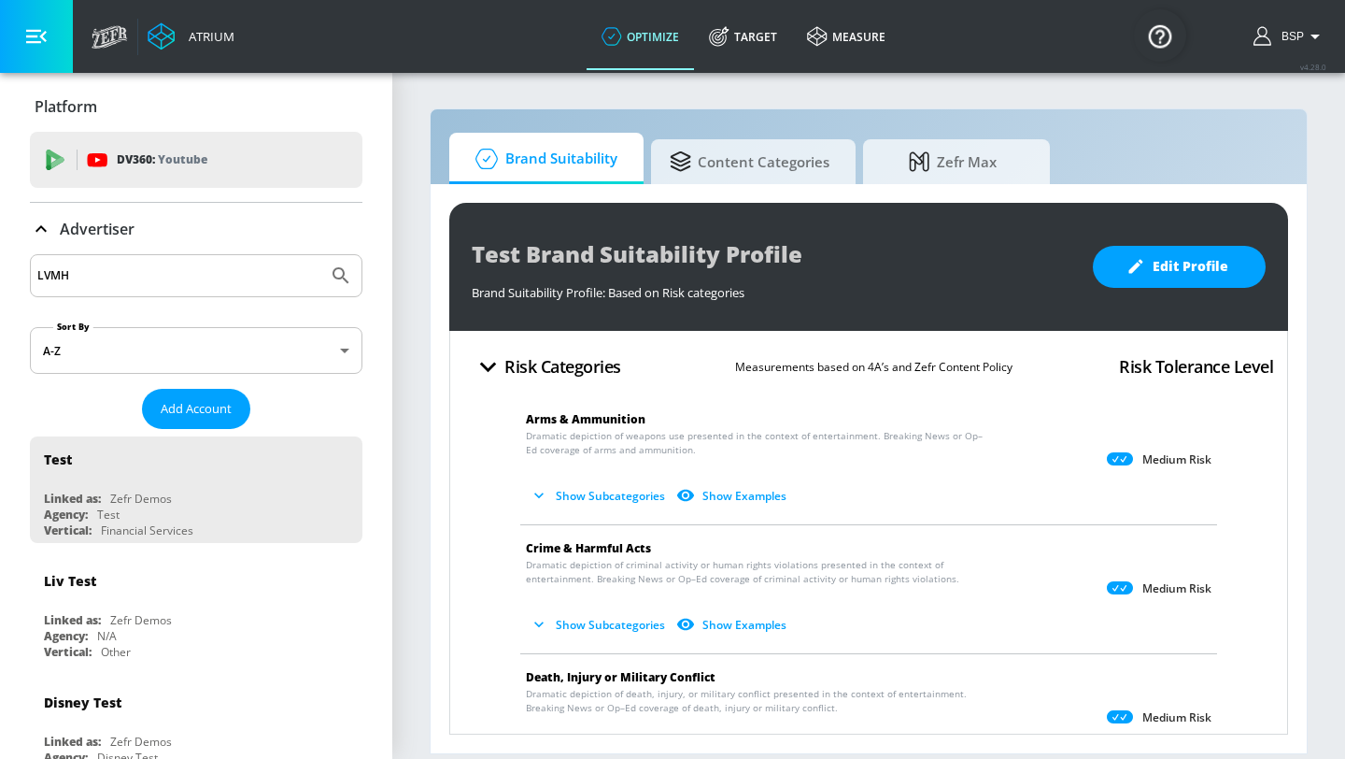 This screenshot has height=759, width=1345. I want to click on div: Advertiser, so click(196, 229).